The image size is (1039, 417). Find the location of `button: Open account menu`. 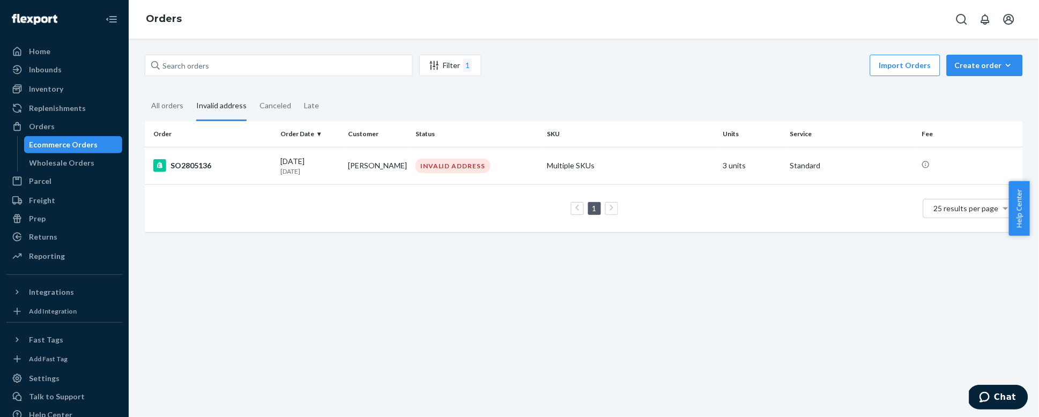

button: Open account menu is located at coordinates (1009, 19).